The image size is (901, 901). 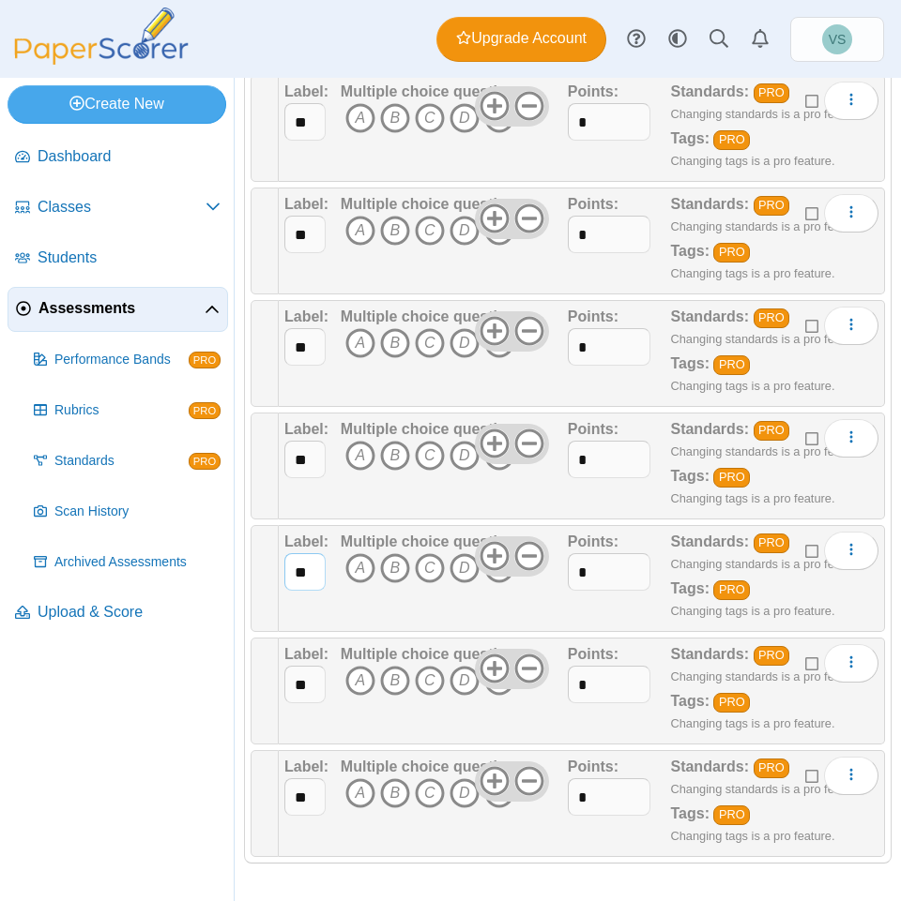 What do you see at coordinates (837, 39) in the screenshot?
I see `span: Vanessa Sanders` at bounding box center [837, 39].